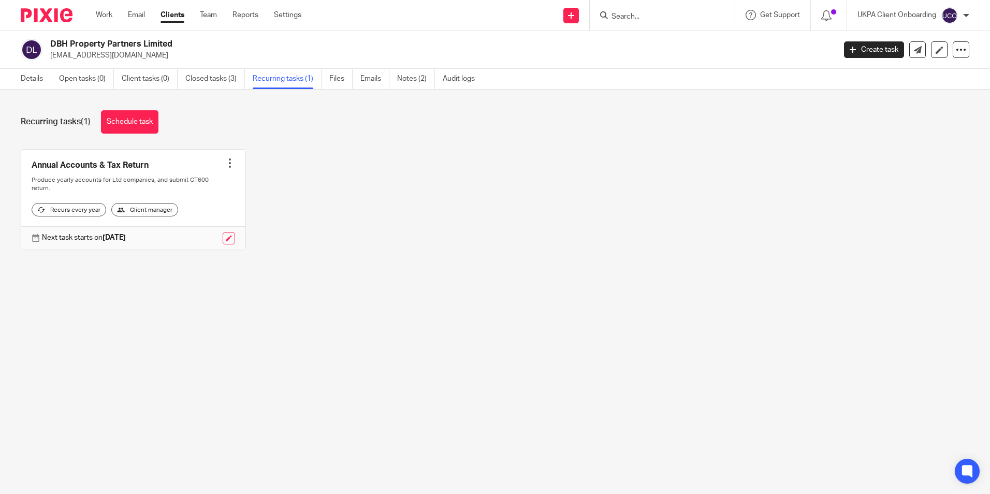 This screenshot has height=494, width=990. I want to click on p: UKPA Client Onboarding, so click(897, 15).